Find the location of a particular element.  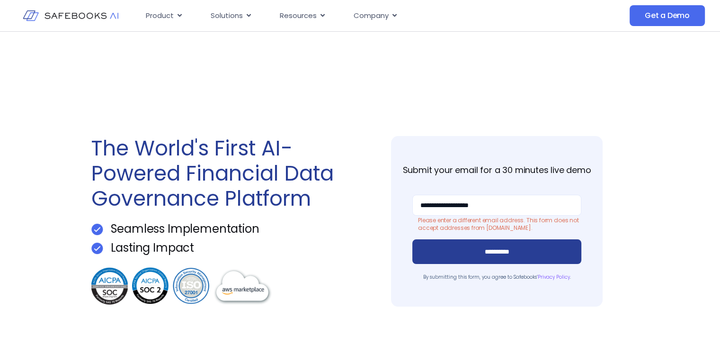

p: Lasting Impact is located at coordinates (152, 248).